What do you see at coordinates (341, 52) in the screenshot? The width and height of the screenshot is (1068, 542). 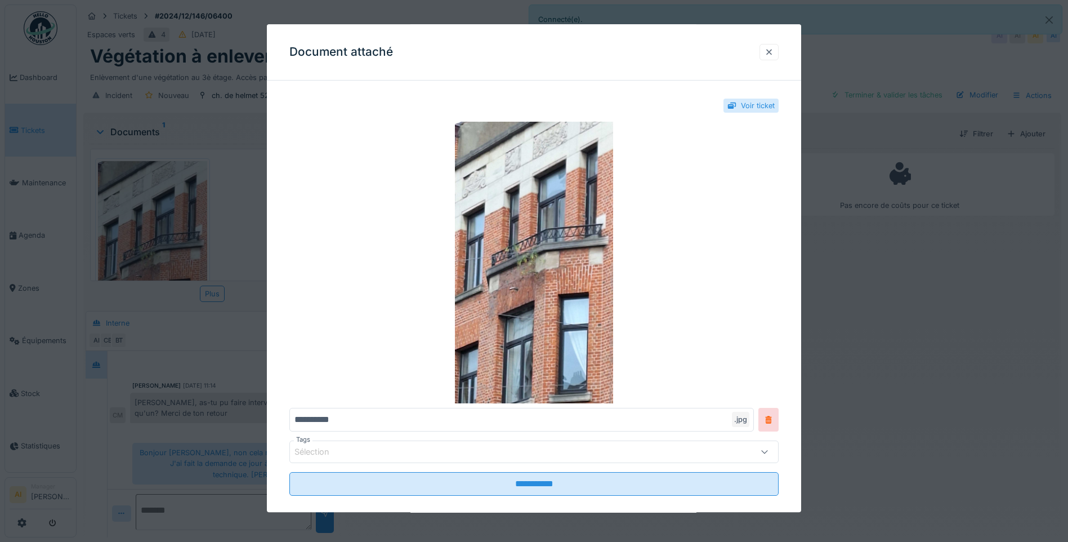 I see `h3: Document attaché` at bounding box center [341, 52].